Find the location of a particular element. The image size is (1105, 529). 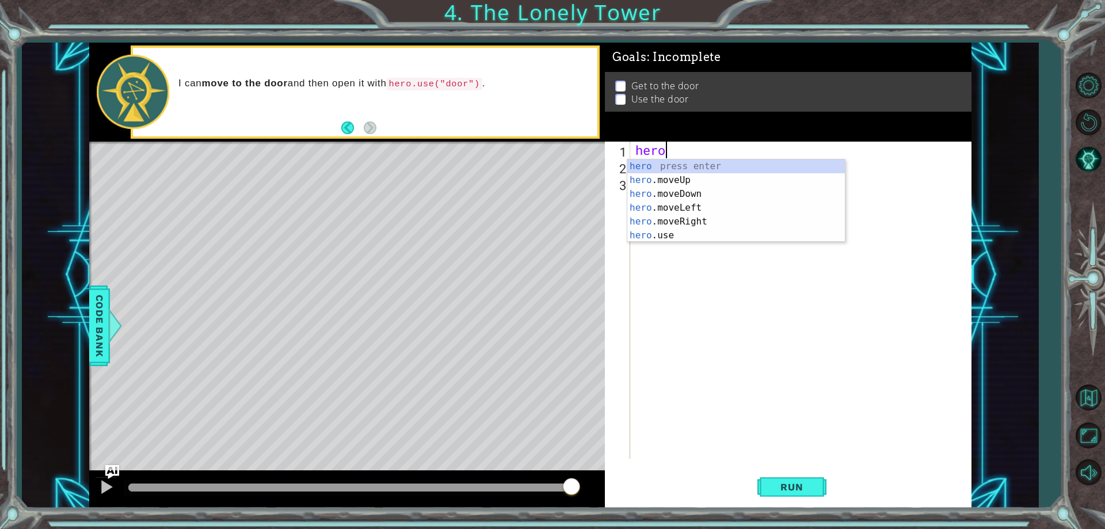

code: hero.use("door") is located at coordinates (434, 84).